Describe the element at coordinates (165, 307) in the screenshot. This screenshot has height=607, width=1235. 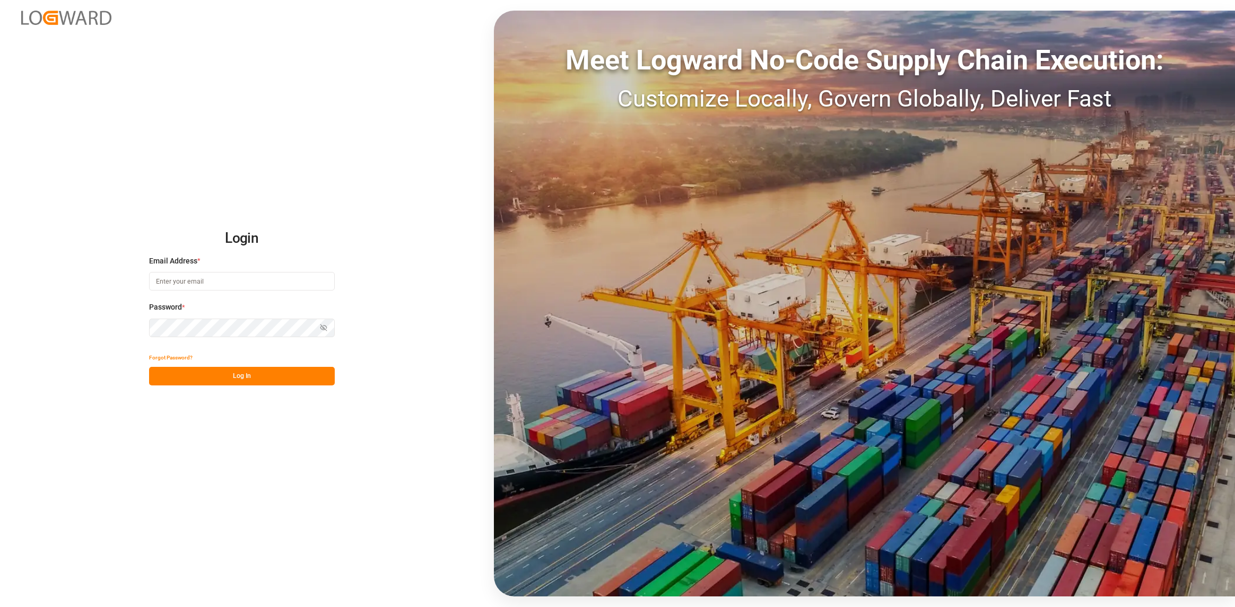
I see `span: Password` at that location.